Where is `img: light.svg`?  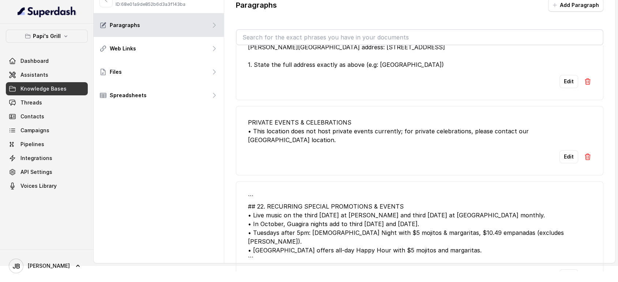
img: light.svg is located at coordinates (47, 12).